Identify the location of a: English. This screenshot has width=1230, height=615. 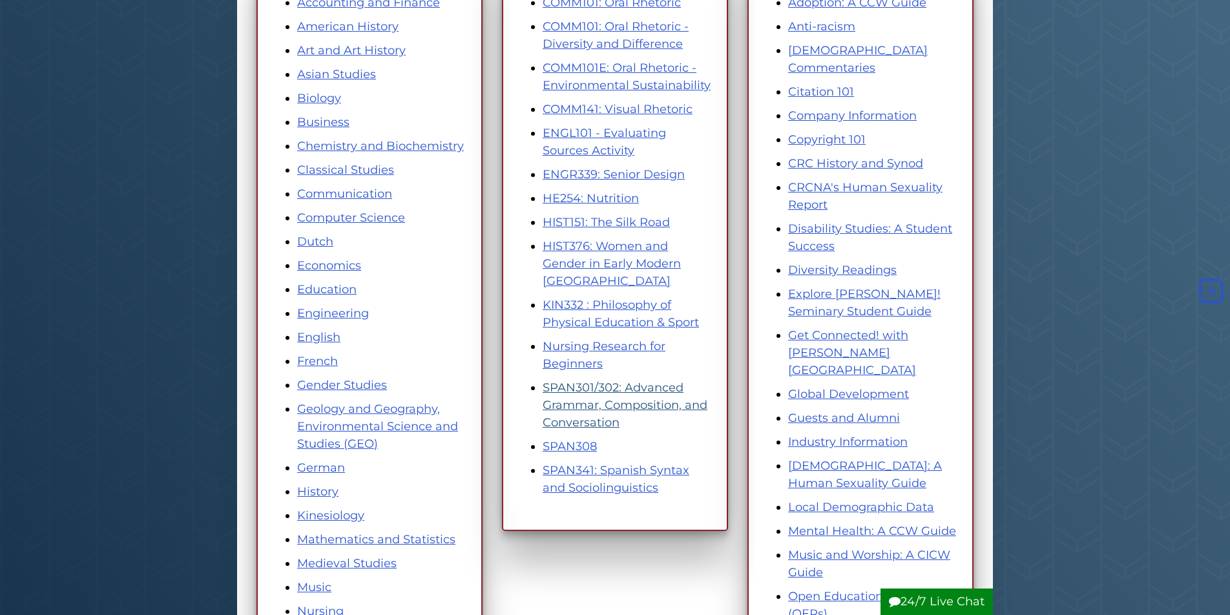
(319, 337).